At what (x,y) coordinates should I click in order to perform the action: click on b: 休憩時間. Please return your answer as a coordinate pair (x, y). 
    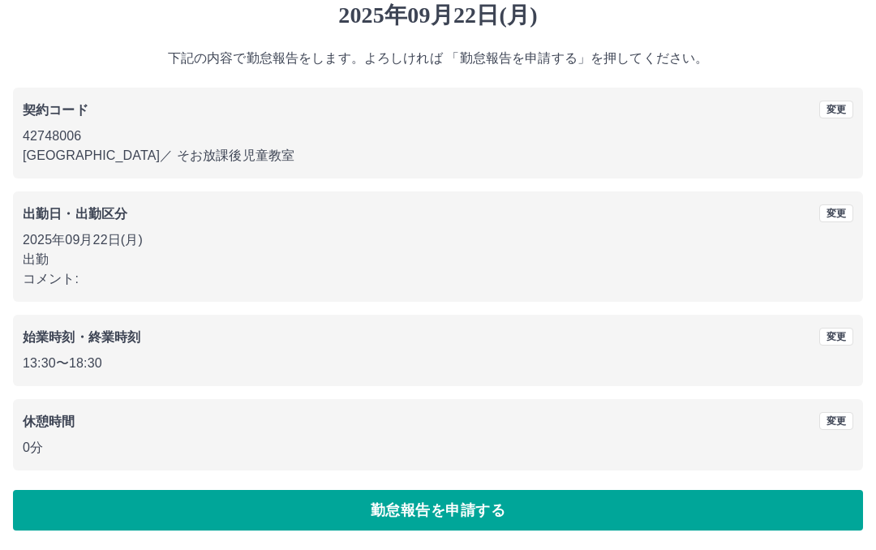
    Looking at the image, I should click on (49, 422).